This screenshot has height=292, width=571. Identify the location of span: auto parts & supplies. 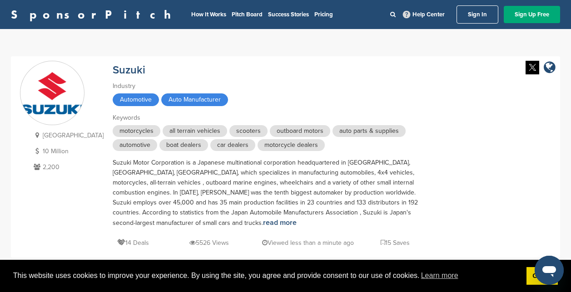
(369, 131).